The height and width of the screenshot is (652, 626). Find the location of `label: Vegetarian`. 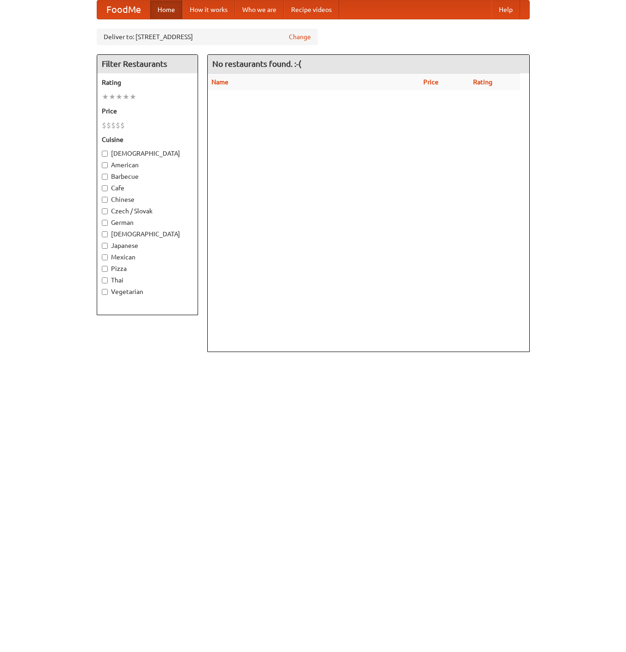

label: Vegetarian is located at coordinates (148, 292).